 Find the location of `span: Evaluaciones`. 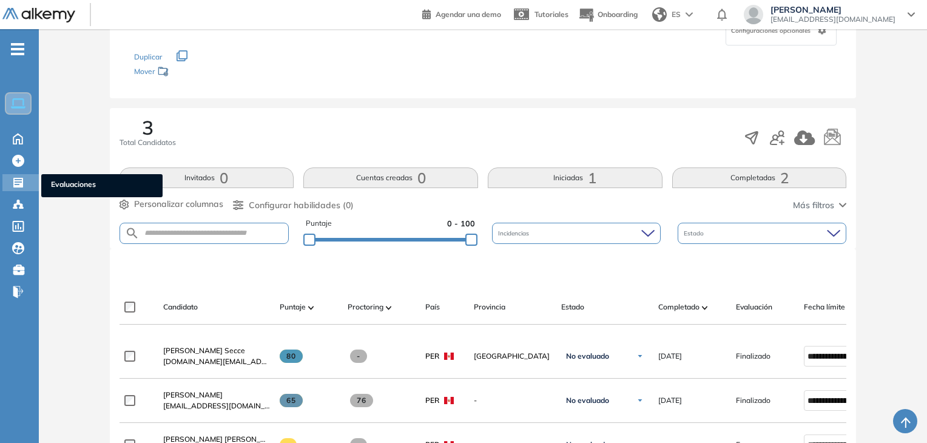

span: Evaluaciones is located at coordinates (102, 186).